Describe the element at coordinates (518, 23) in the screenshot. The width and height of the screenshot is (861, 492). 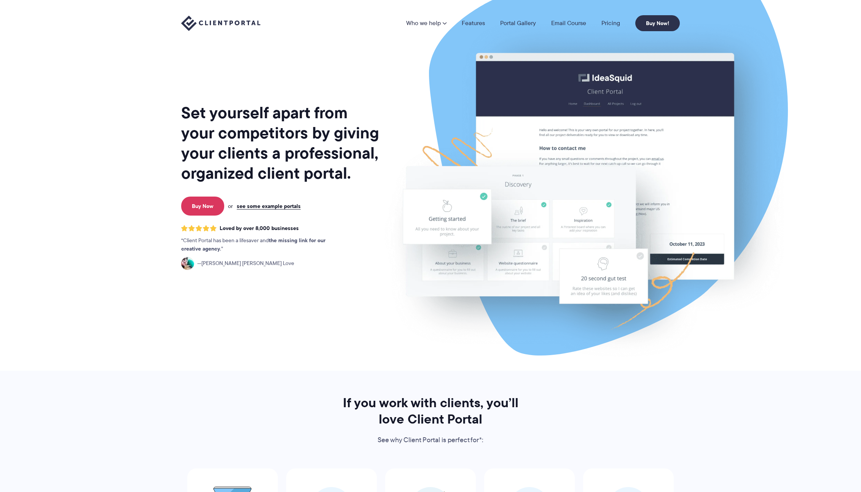
I see `a: Portal Gallery` at that location.